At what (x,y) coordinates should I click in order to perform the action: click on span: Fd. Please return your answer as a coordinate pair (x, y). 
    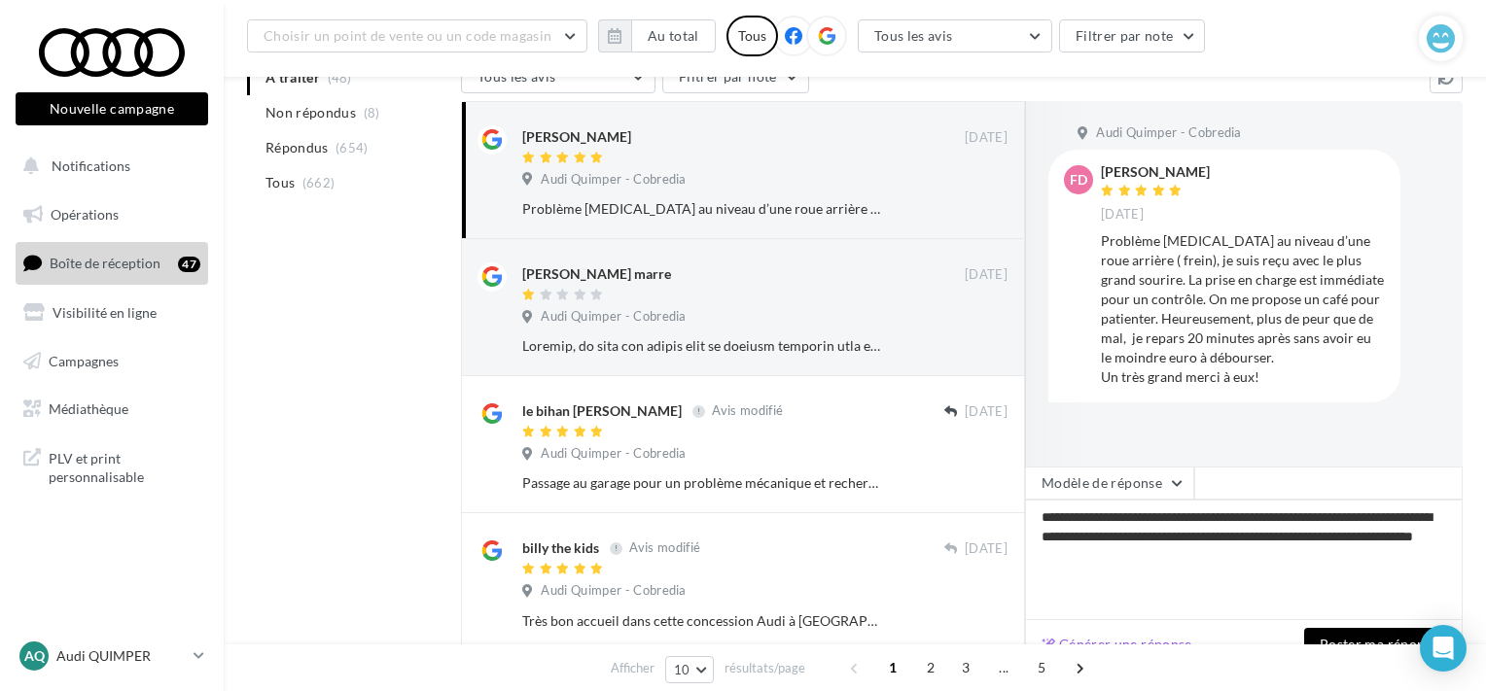
    Looking at the image, I should click on (1078, 180).